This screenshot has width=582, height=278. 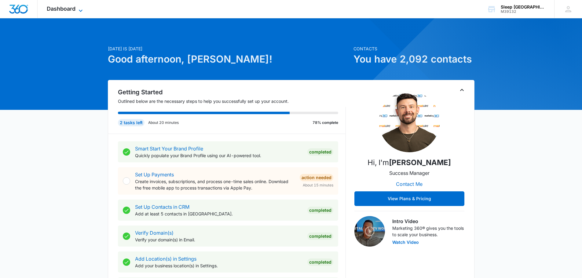 I want to click on p: Verify your domain(s) in Email., so click(x=219, y=240).